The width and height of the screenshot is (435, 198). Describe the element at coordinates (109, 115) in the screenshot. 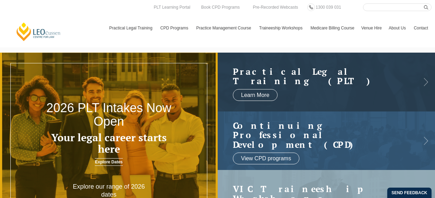

I see `h2: 2026 PLT Intakes Now Open` at that location.